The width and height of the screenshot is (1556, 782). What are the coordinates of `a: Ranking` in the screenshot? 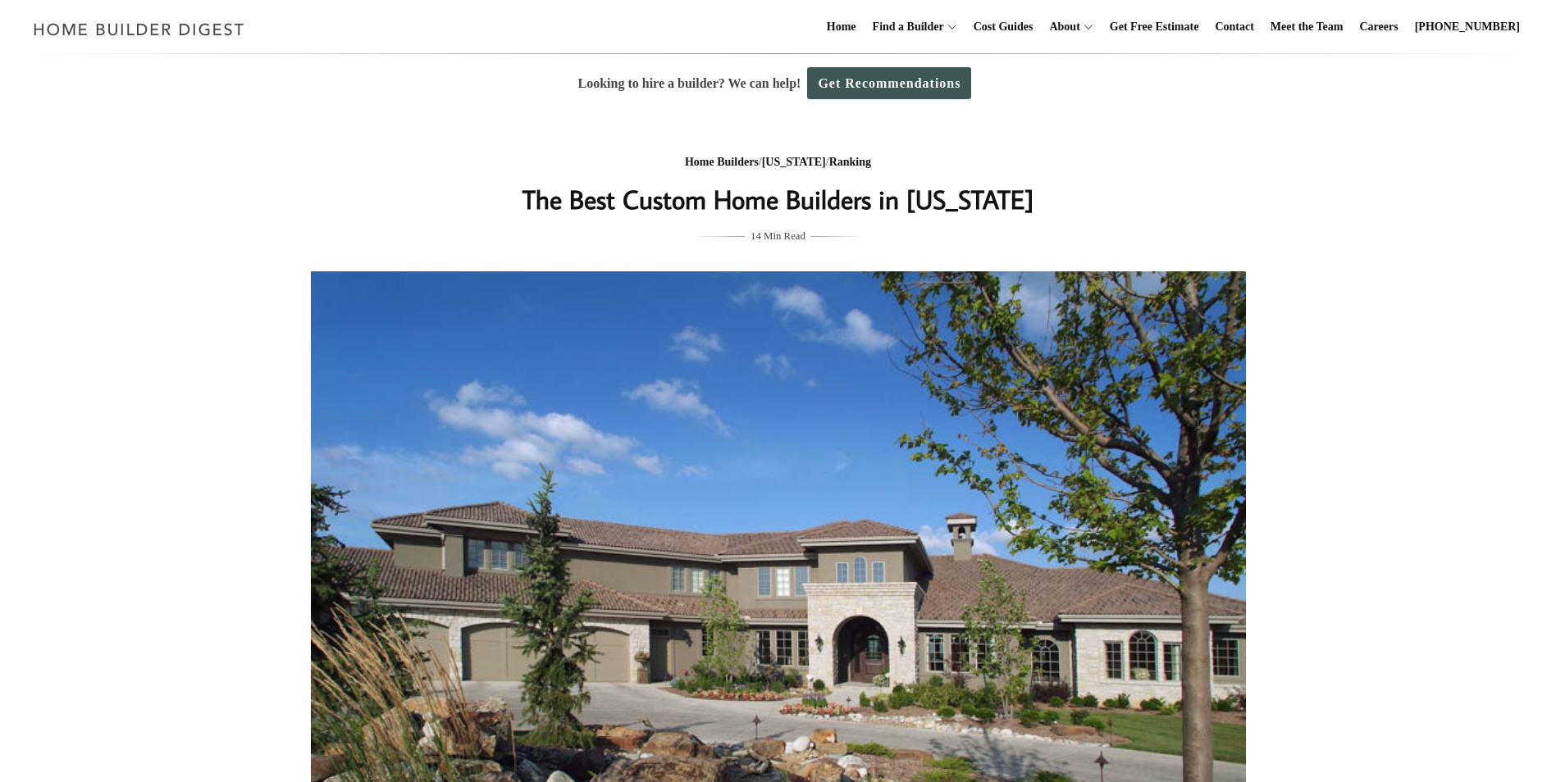 It's located at (850, 162).